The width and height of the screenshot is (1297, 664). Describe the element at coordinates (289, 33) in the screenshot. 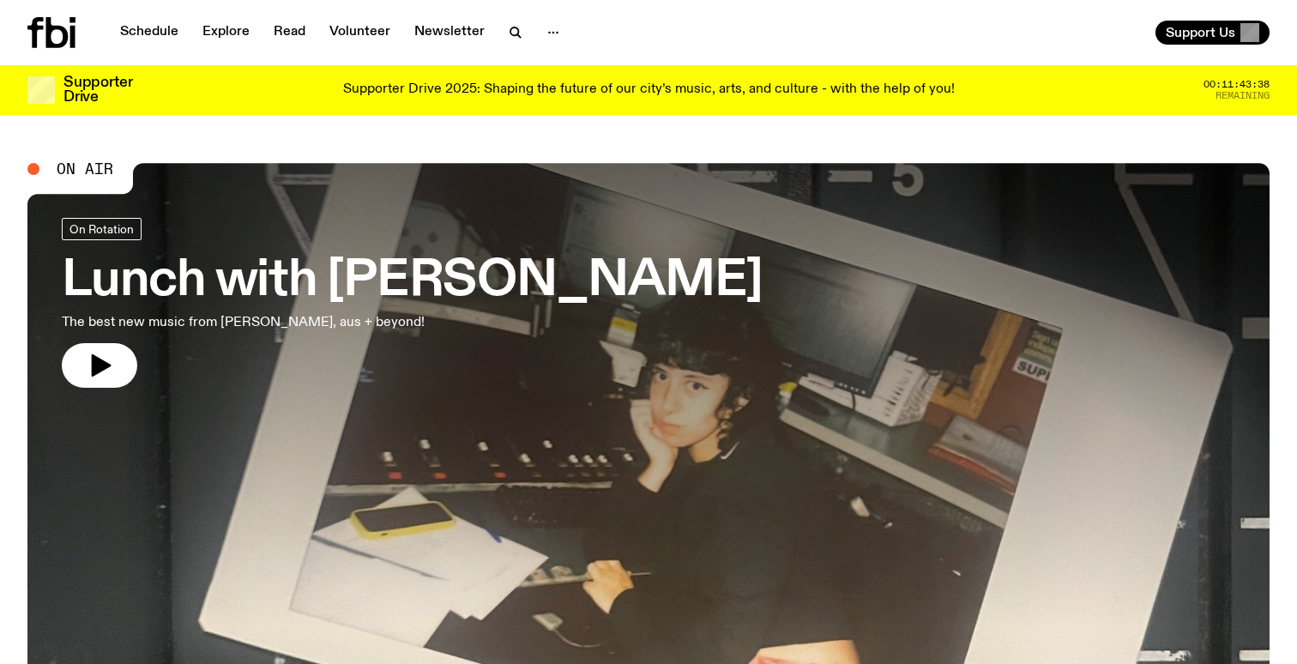

I see `a: Read` at that location.